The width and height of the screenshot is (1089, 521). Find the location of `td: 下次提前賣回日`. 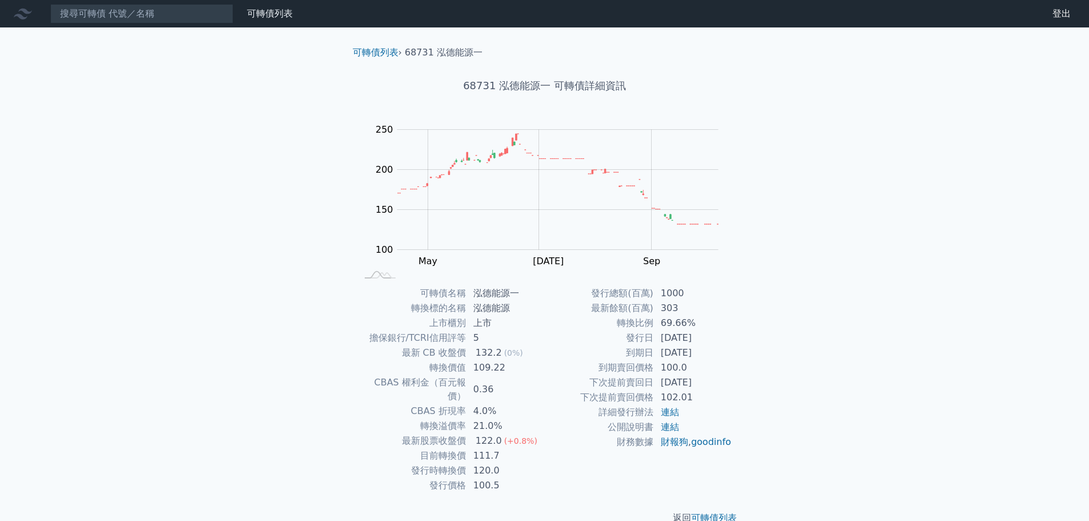

td: 下次提前賣回日 is located at coordinates (599, 382).